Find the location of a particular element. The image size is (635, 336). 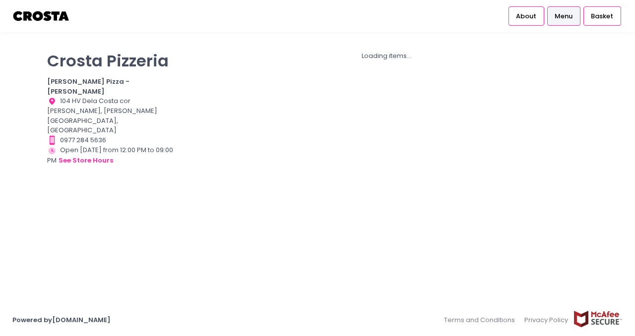

span: Basket is located at coordinates (601, 16).